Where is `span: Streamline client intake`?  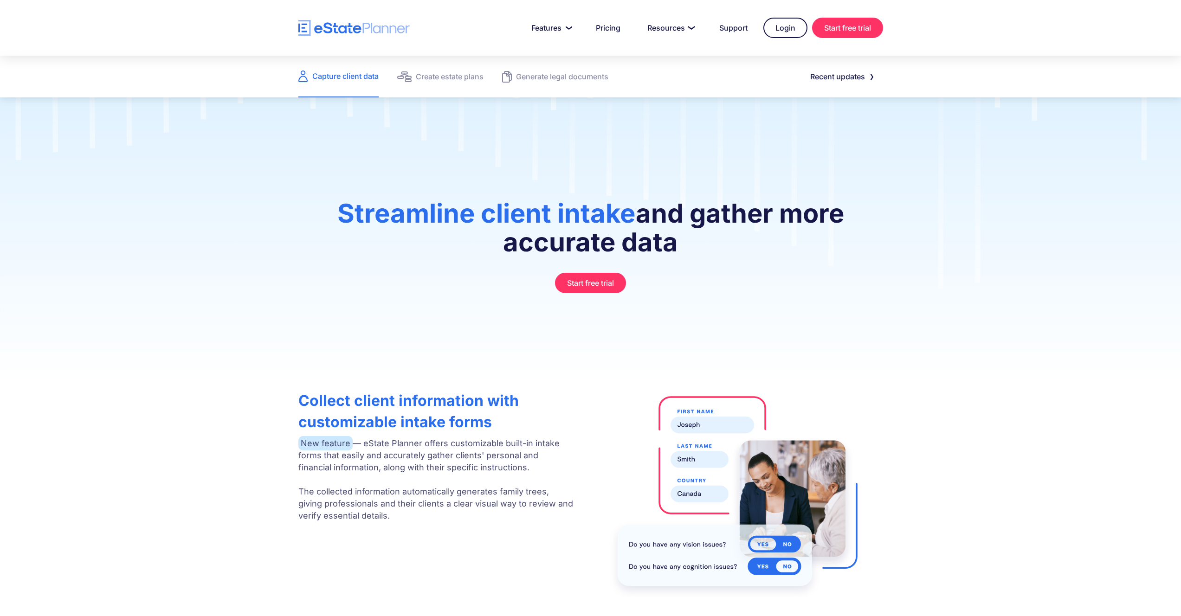
span: Streamline client intake is located at coordinates (486, 213).